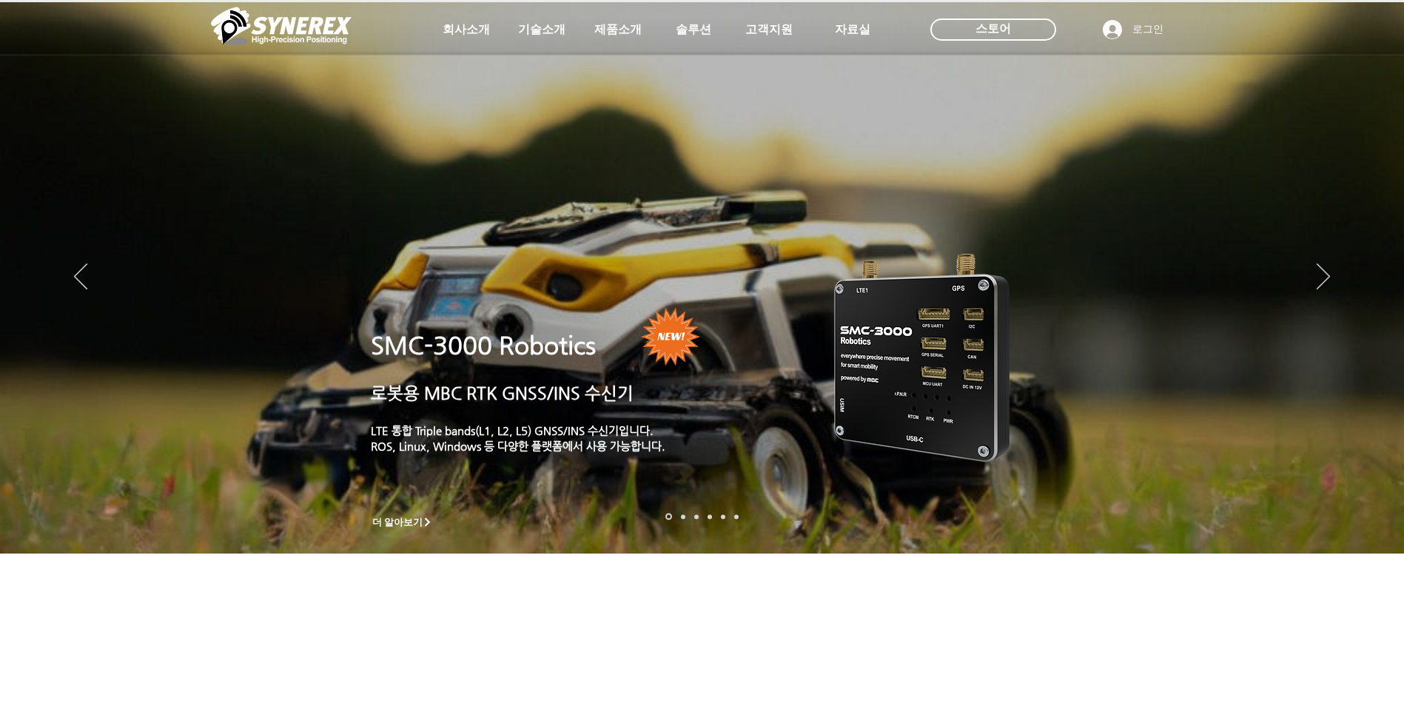 The image size is (1404, 706). What do you see at coordinates (723, 517) in the screenshot?
I see `a: 로봇` at bounding box center [723, 517].